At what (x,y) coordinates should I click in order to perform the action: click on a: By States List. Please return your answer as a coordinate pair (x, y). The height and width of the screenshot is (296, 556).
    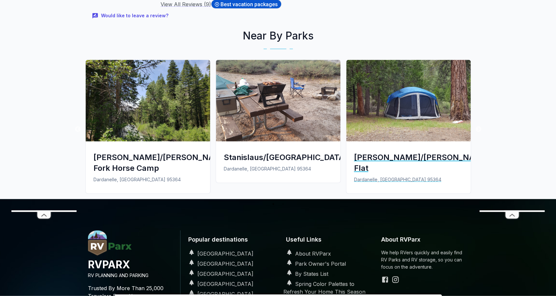
    Looking at the image, I should click on (306, 273).